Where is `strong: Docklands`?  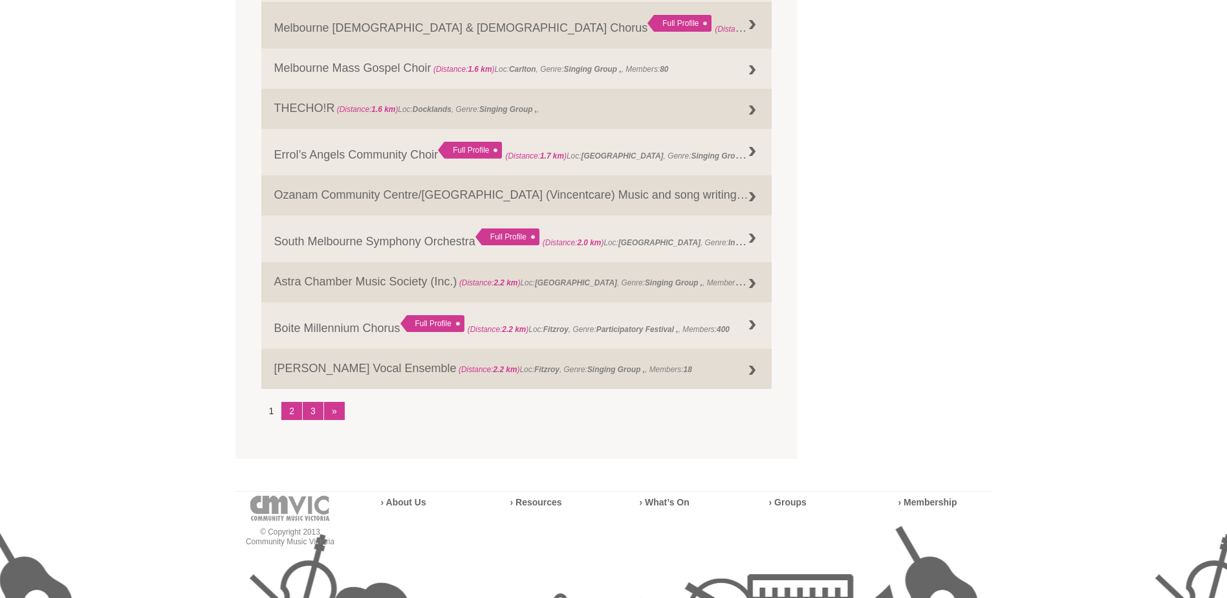 strong: Docklands is located at coordinates (432, 109).